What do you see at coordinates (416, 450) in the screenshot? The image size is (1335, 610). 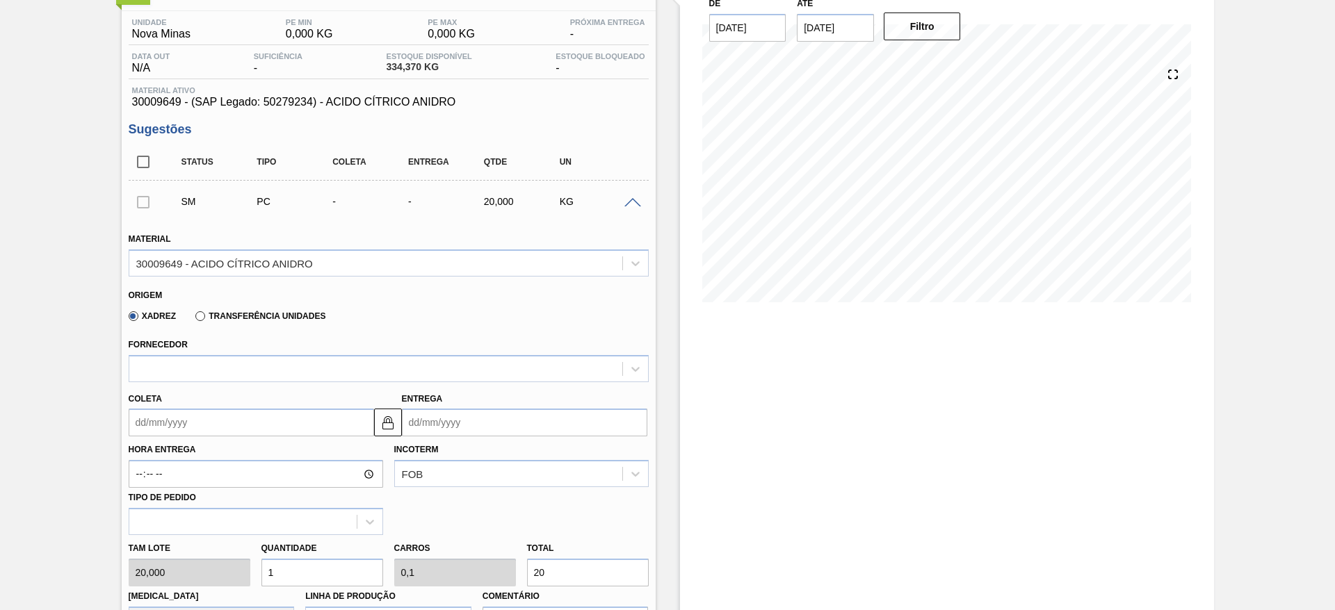 I see `label: Incoterm` at bounding box center [416, 450].